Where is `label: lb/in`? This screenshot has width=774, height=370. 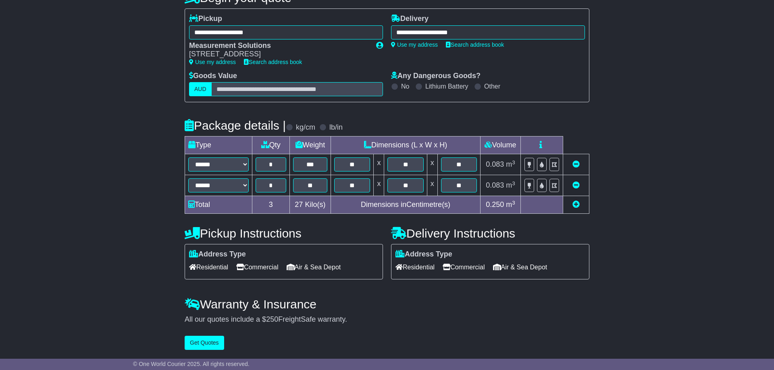
label: lb/in is located at coordinates (336, 128).